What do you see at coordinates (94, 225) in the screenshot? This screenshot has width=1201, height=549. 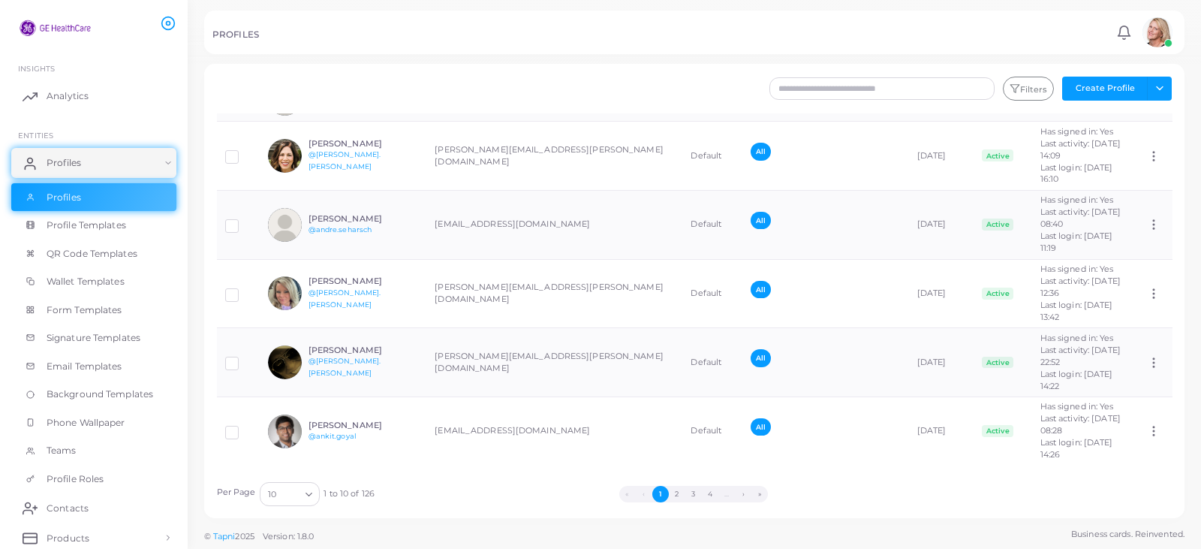 I see `a: Profile Templates` at bounding box center [94, 225].